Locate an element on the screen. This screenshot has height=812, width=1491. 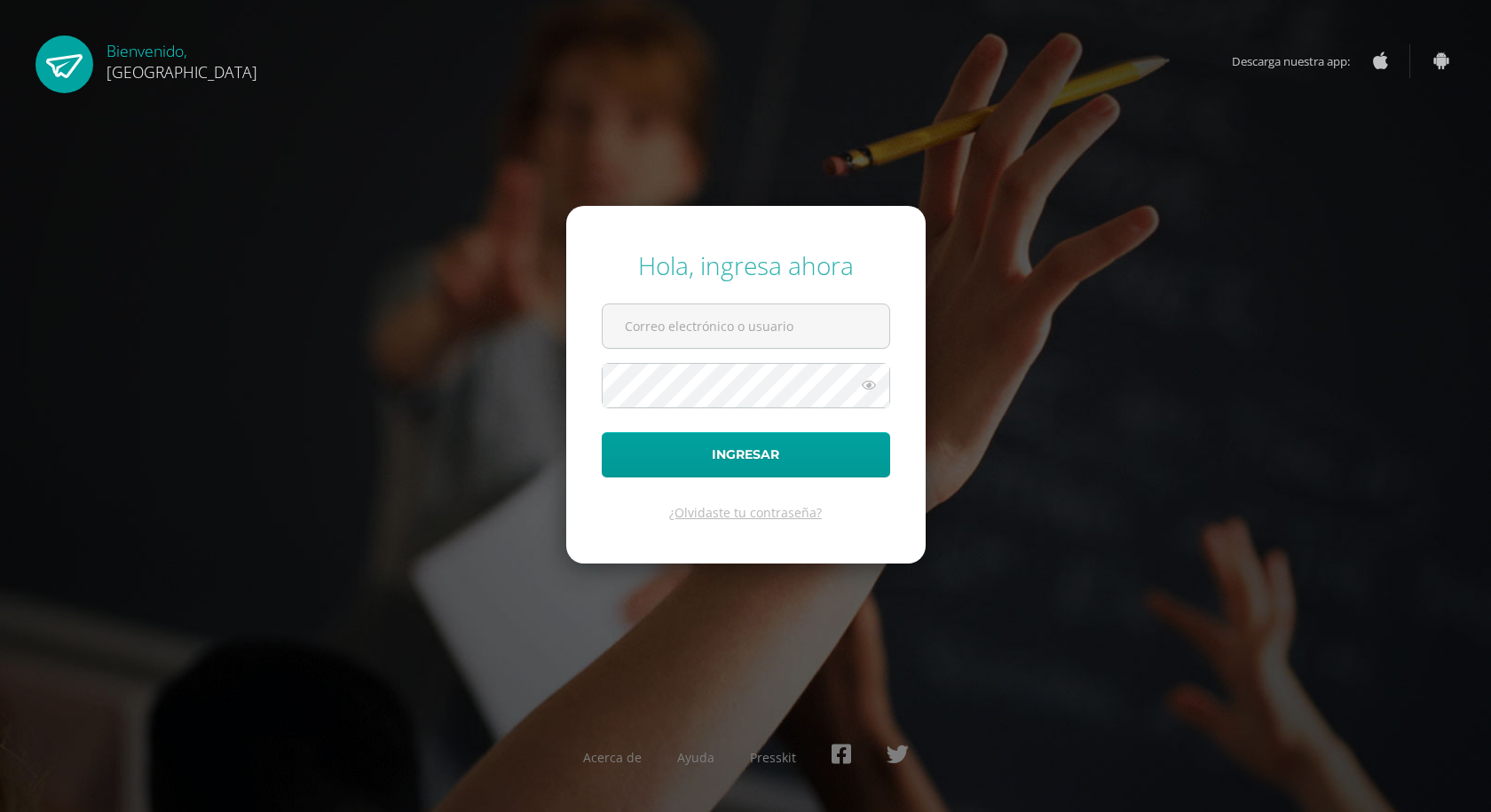
a: Ayuda is located at coordinates (695, 757).